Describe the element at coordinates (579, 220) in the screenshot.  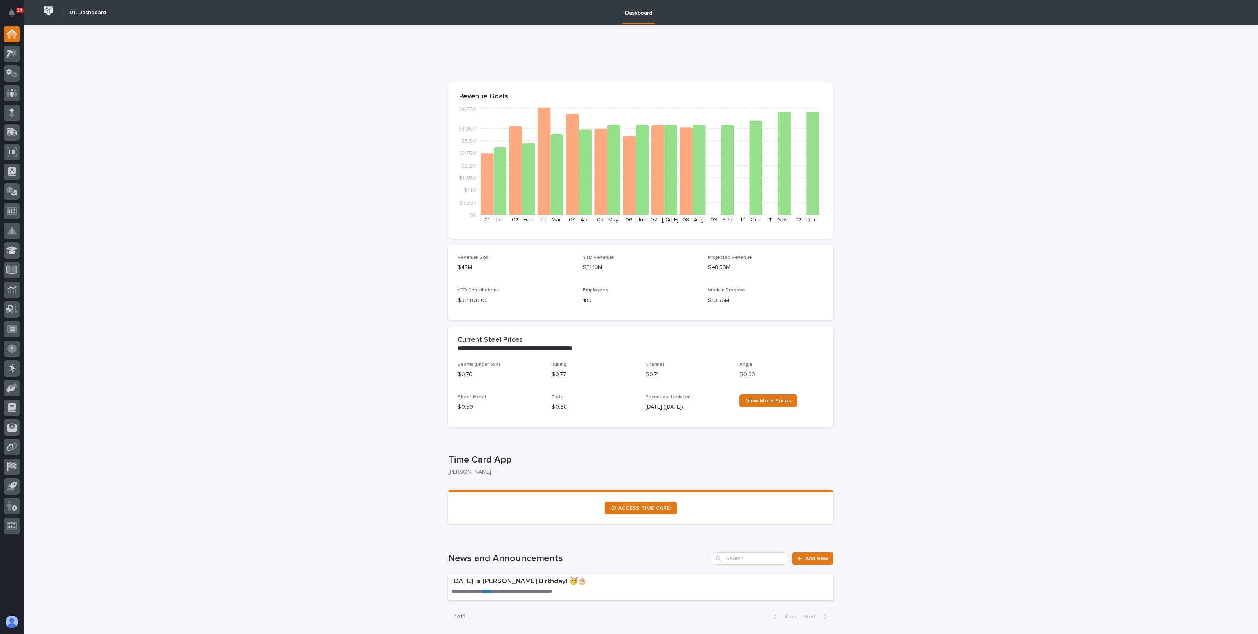
I see `text: 04 - Apr` at that location.